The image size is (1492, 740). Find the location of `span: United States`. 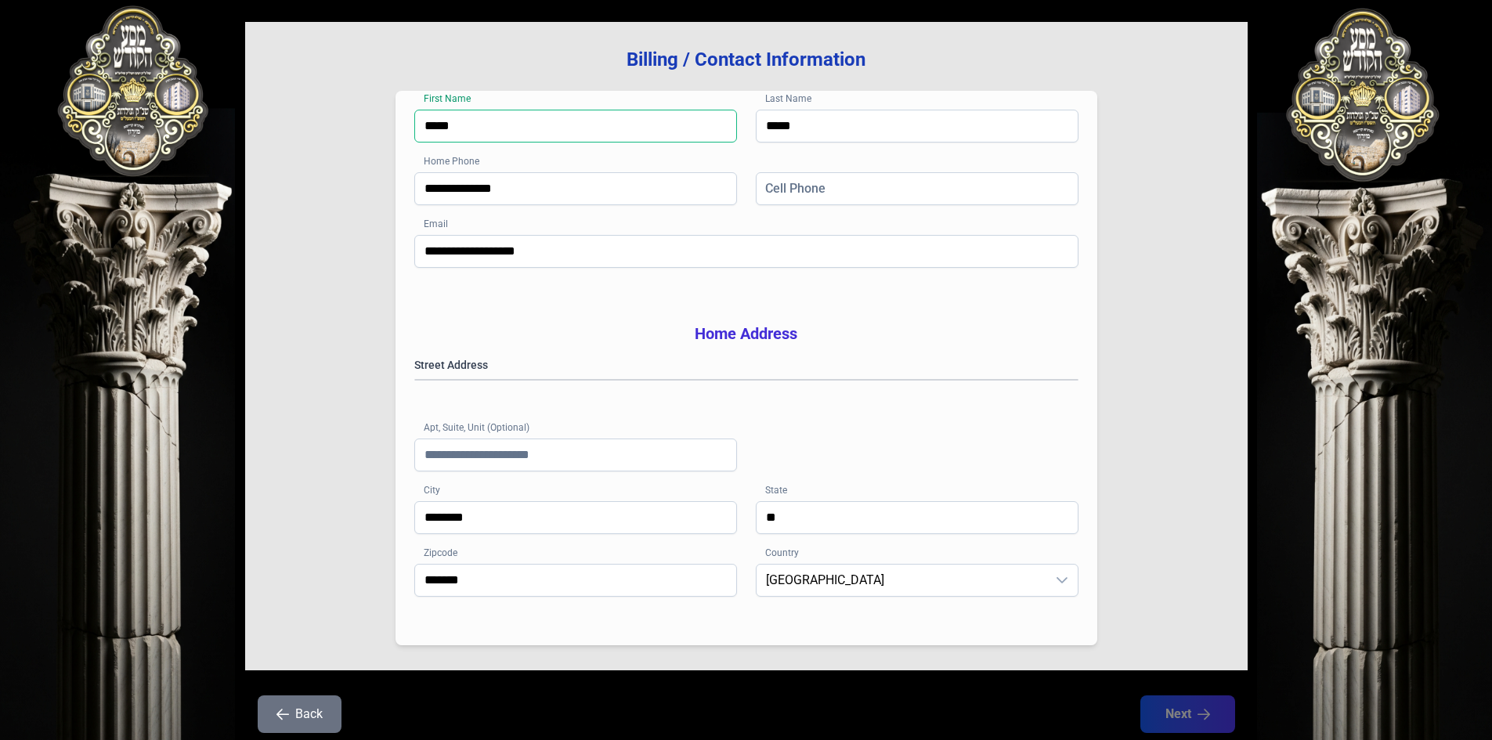

span: United States is located at coordinates (902, 580).